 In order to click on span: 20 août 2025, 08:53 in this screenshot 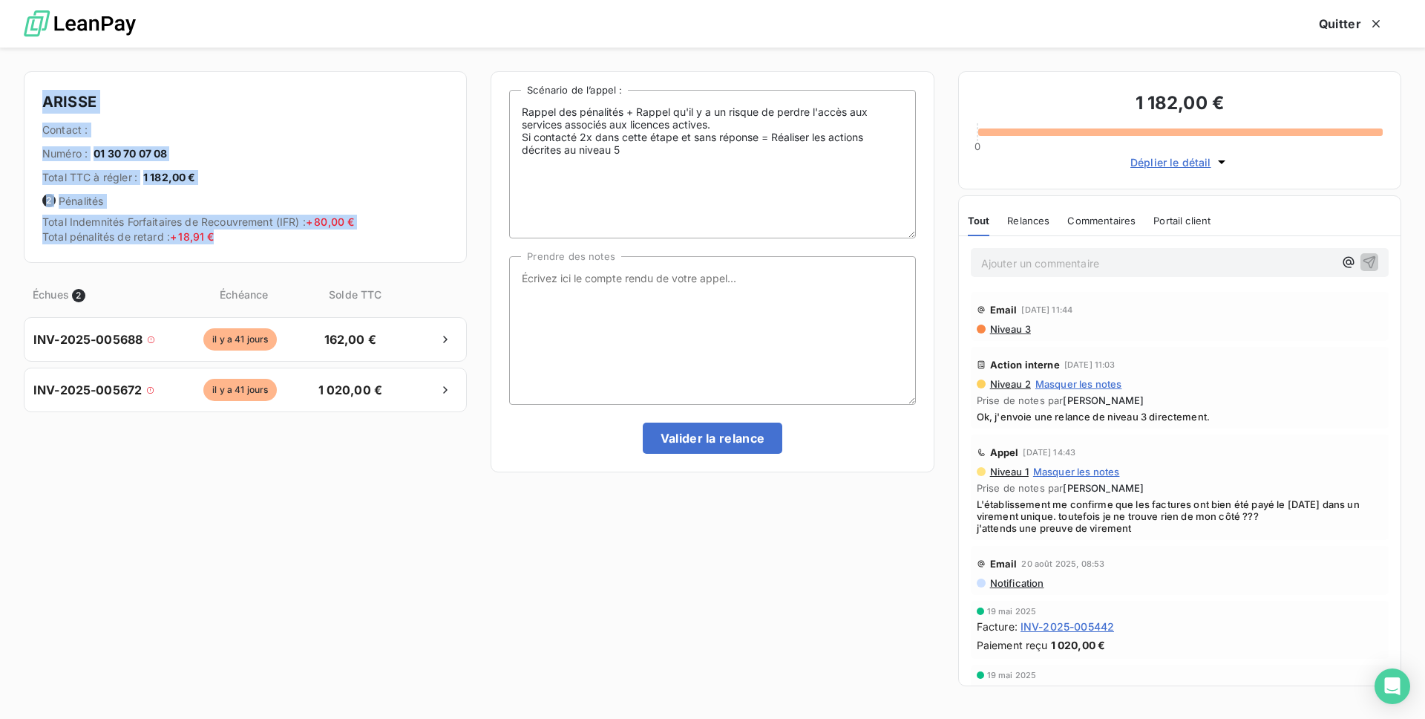, I will do `click(1063, 563)`.